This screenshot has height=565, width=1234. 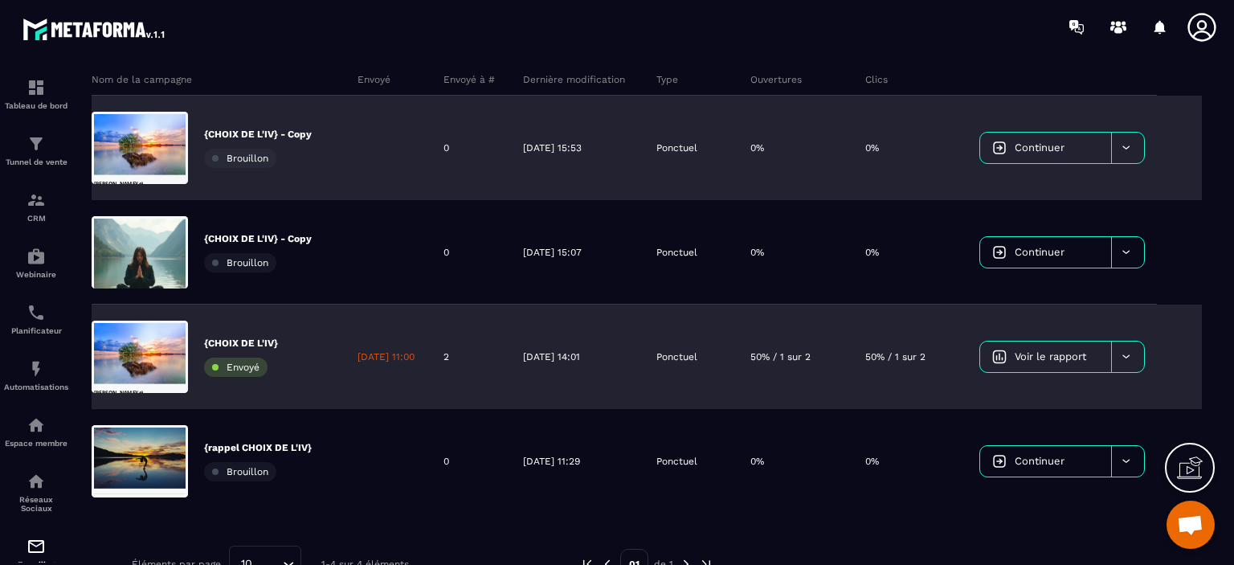 I want to click on p: 2, so click(x=446, y=357).